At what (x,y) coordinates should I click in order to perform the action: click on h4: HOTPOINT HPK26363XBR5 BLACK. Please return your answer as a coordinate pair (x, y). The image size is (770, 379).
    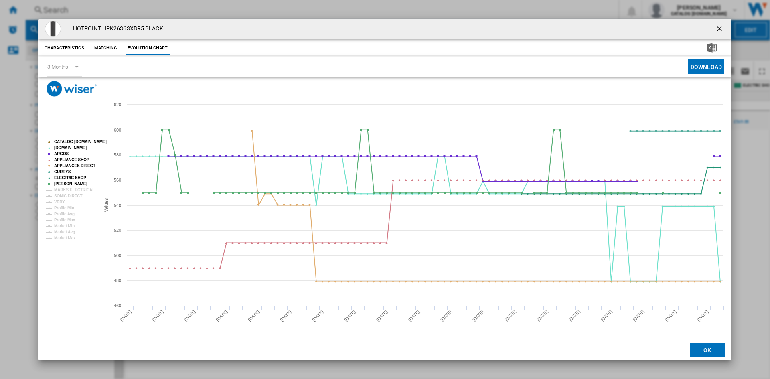
    Looking at the image, I should click on (116, 29).